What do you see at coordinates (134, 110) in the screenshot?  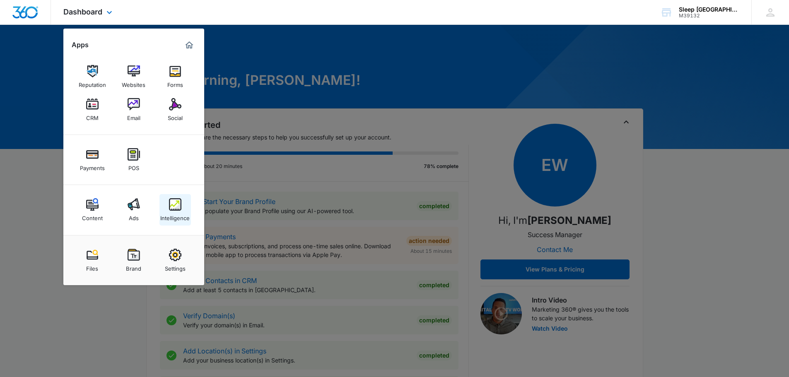 I see `a: Email` at bounding box center [134, 110].